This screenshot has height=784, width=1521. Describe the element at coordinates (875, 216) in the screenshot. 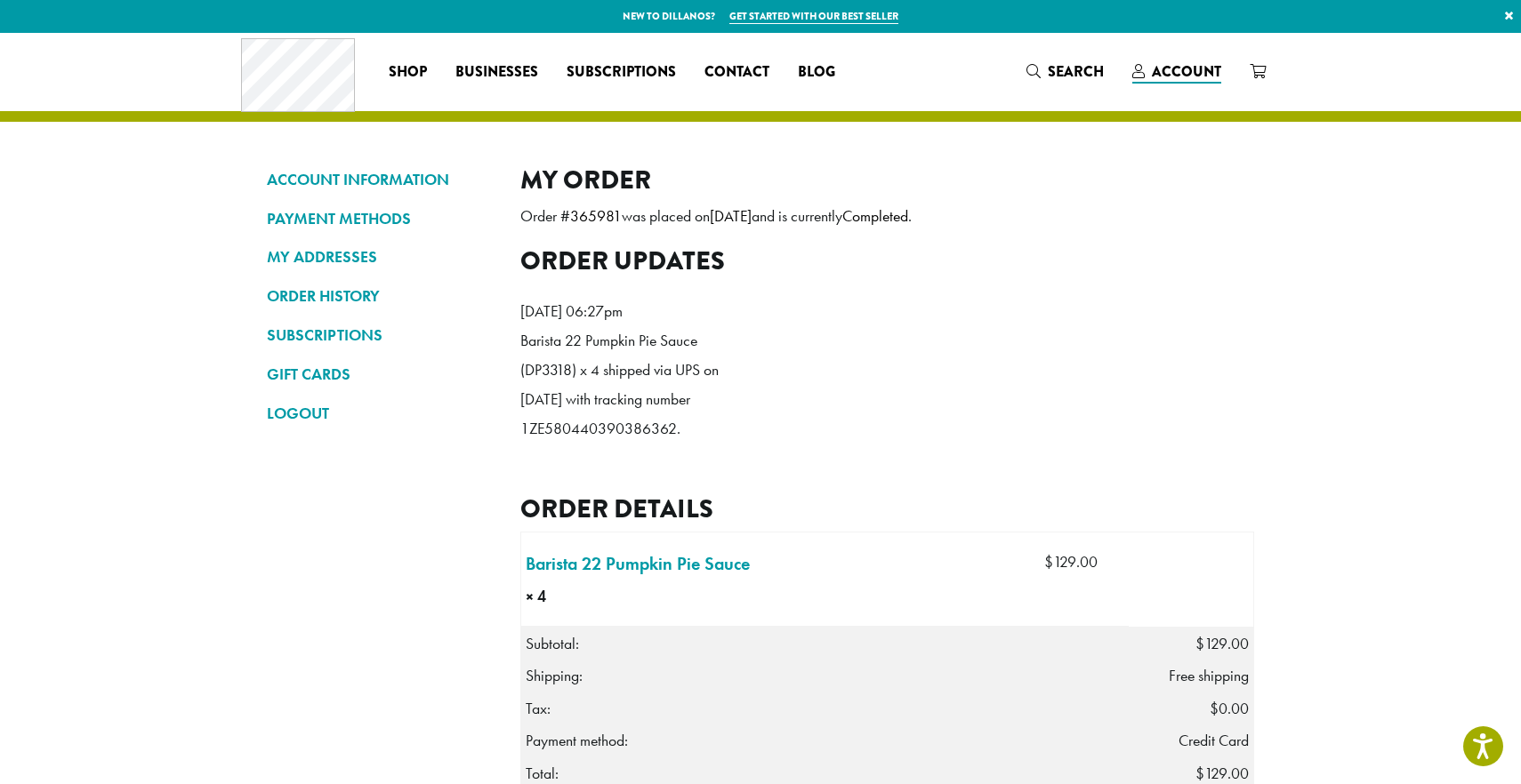

I see `mark: Completed` at that location.